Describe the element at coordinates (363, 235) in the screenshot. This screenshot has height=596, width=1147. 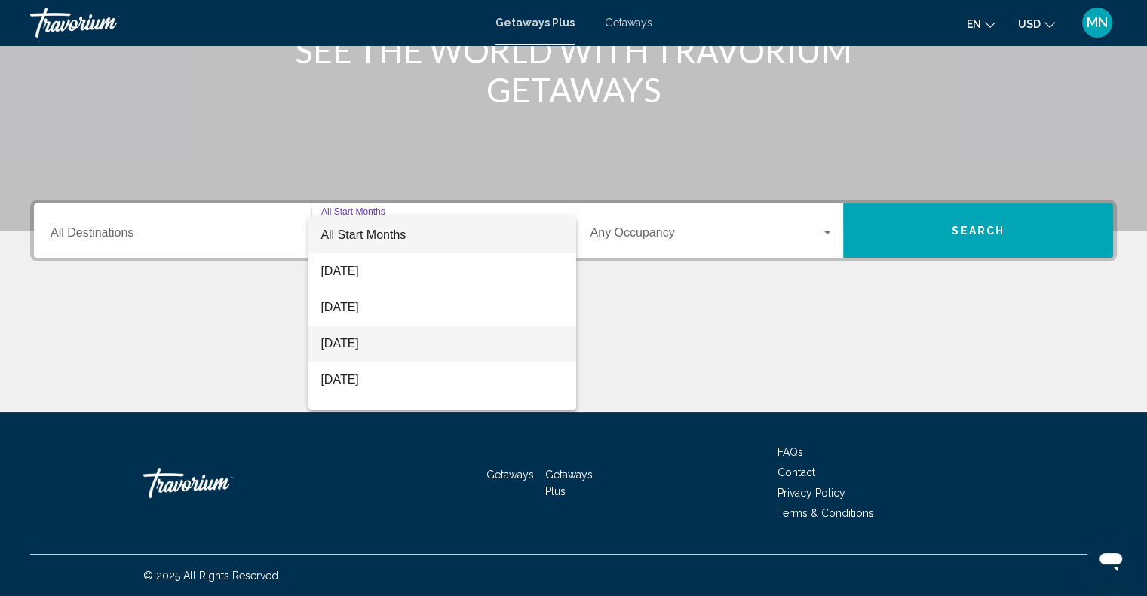
I see `span: All Start Months` at that location.